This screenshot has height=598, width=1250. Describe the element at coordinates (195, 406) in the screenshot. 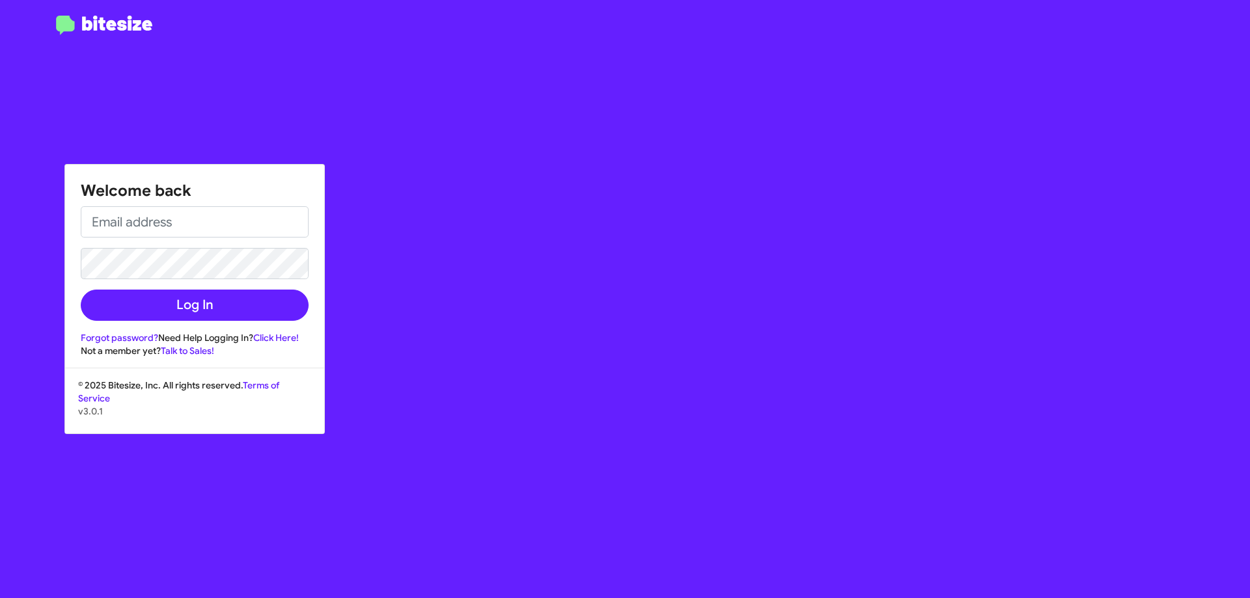

I see `div: © 2025 Bitesize, Inc. All rights reserved.` at that location.